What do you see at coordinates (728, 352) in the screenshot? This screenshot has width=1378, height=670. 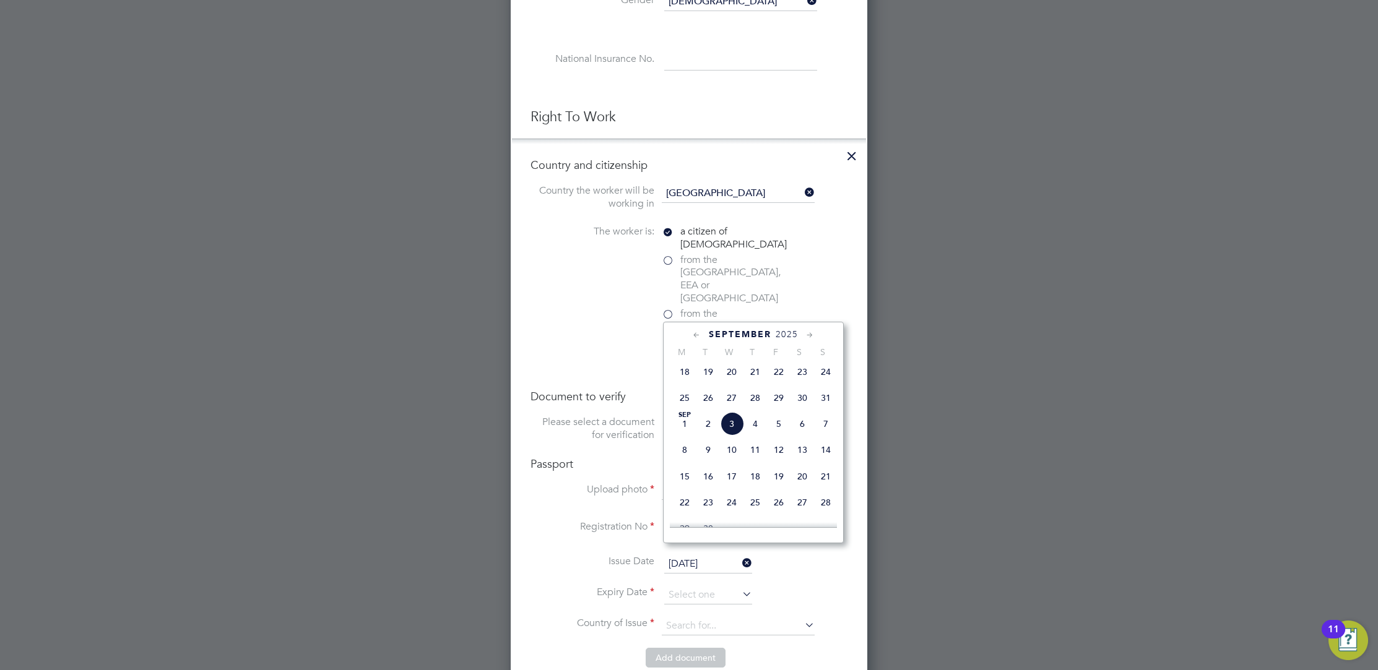 I see `span: W` at bounding box center [728, 352].